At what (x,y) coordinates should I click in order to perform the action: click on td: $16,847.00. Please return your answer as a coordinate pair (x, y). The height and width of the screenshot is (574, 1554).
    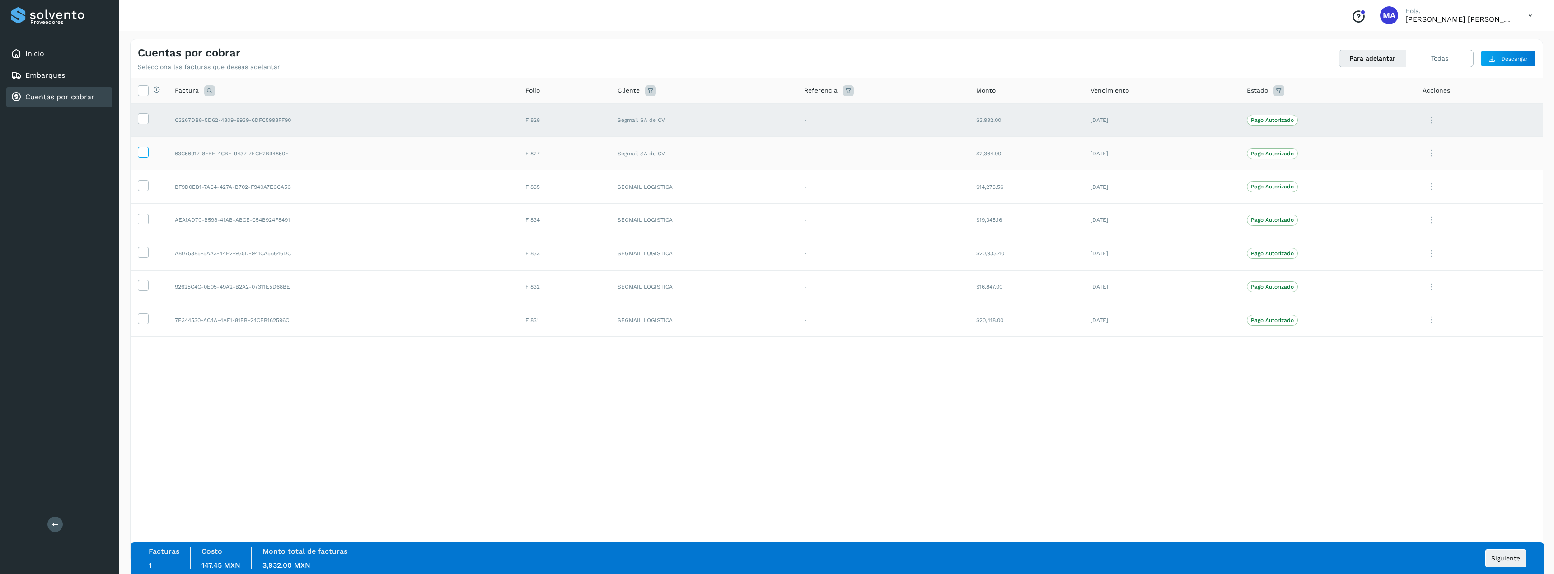
    Looking at the image, I should click on (1026, 287).